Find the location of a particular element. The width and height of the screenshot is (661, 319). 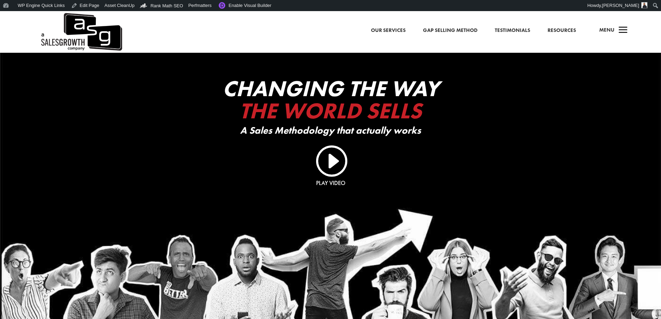

a: Testimonials is located at coordinates (513, 31).